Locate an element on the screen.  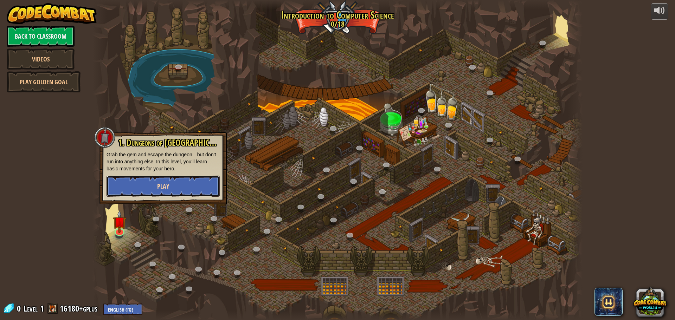
span: 0 is located at coordinates (20, 309).